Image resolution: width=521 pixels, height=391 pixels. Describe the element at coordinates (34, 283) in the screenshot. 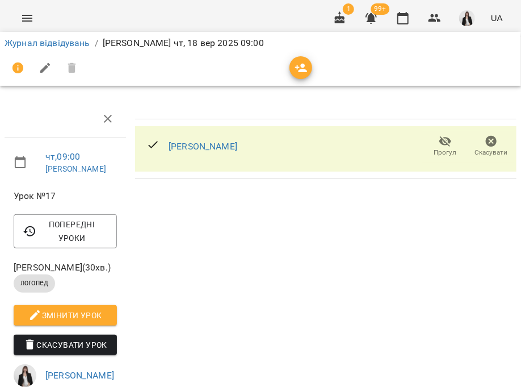

I see `span: логопед` at that location.